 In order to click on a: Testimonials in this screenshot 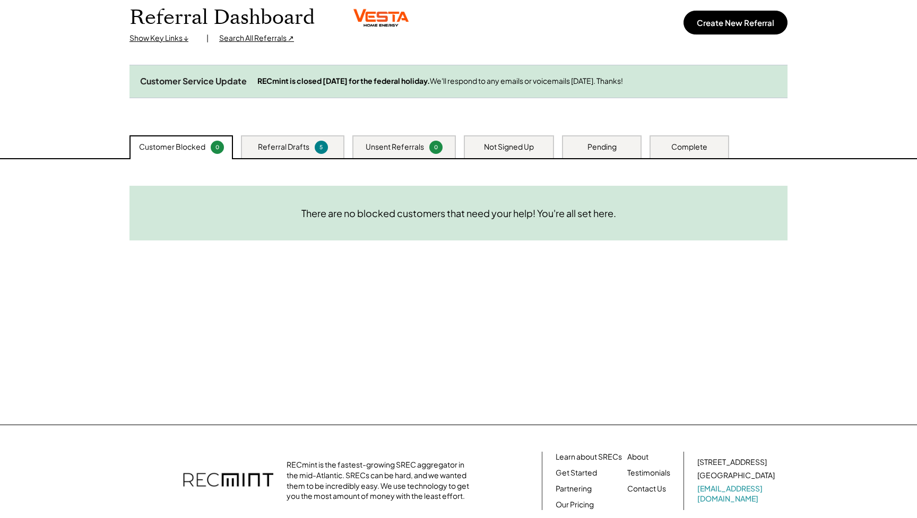, I will do `click(649, 473)`.